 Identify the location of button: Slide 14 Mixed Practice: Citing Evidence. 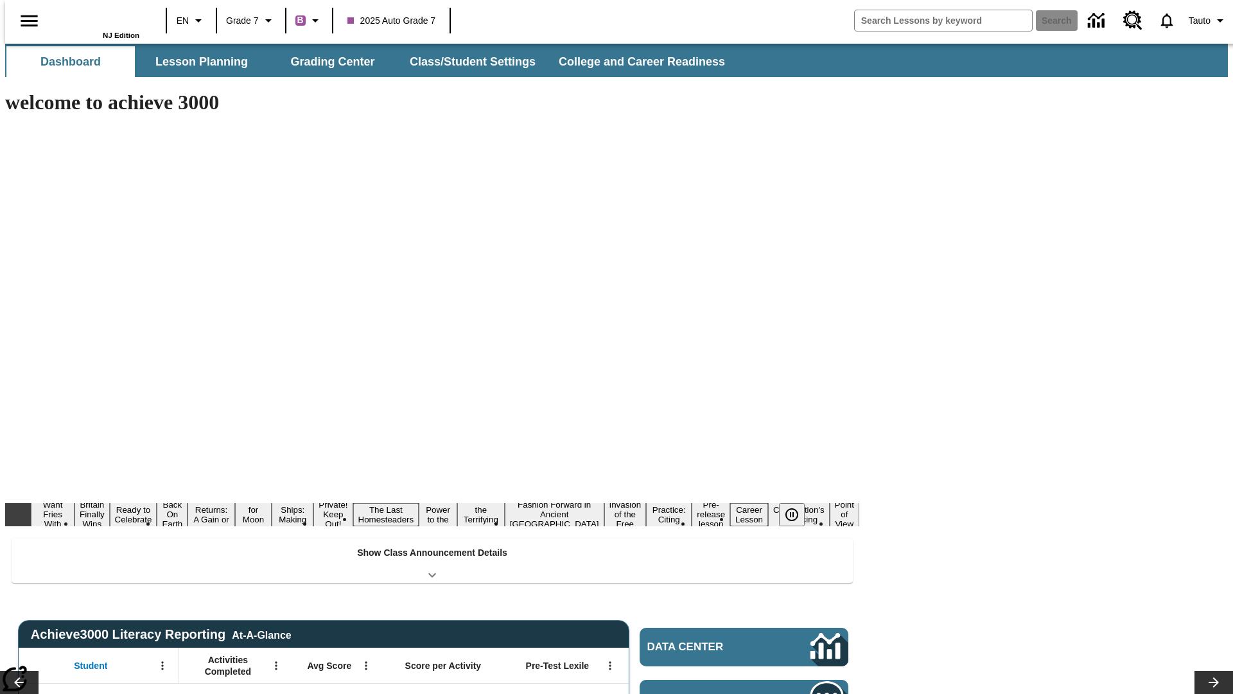
(668, 514).